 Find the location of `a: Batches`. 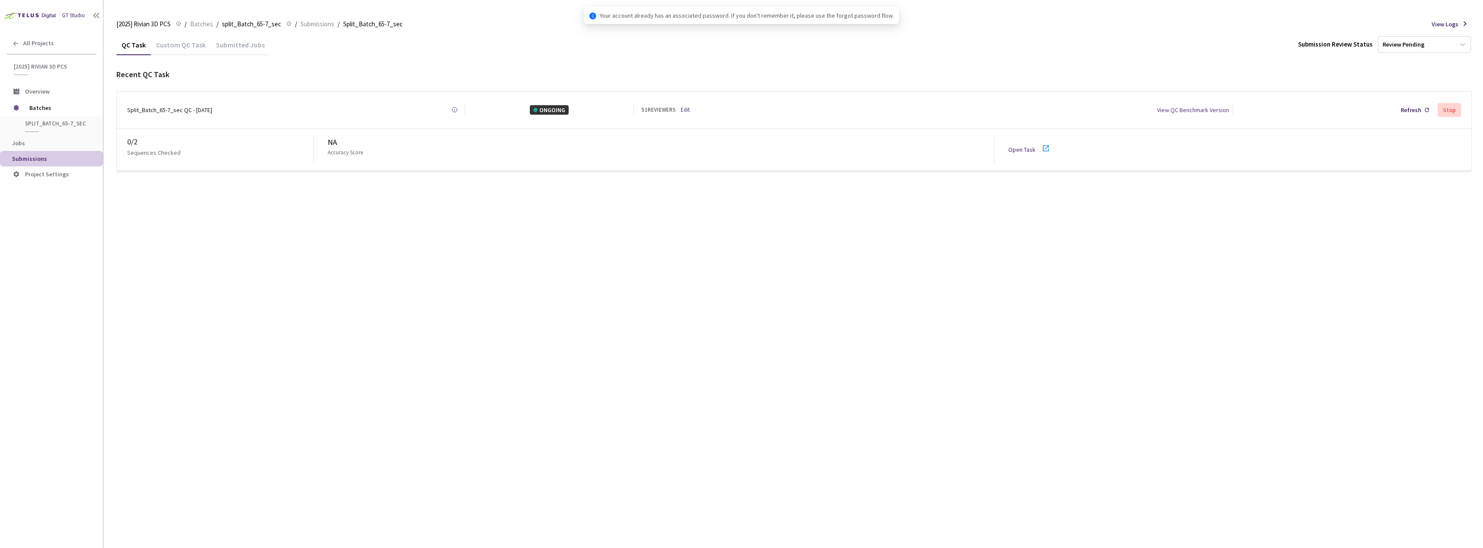

a: Batches is located at coordinates (201, 24).